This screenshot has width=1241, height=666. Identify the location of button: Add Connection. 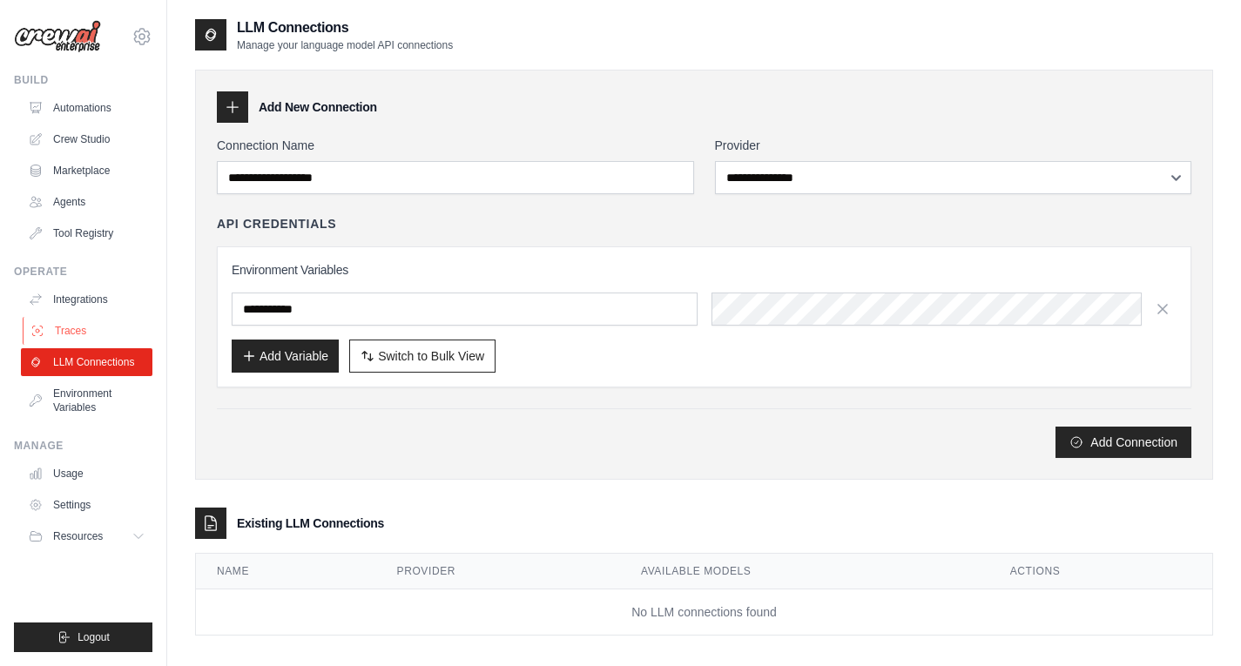
(1124, 443).